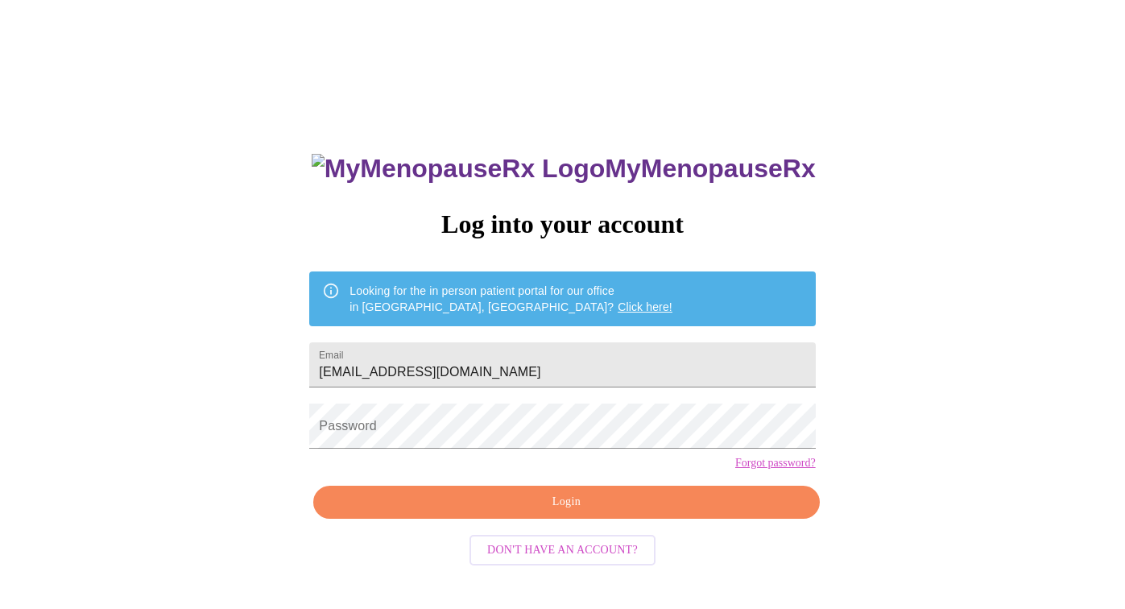 This screenshot has height=609, width=1125. Describe the element at coordinates (775, 463) in the screenshot. I see `a: Forgot password?` at that location.